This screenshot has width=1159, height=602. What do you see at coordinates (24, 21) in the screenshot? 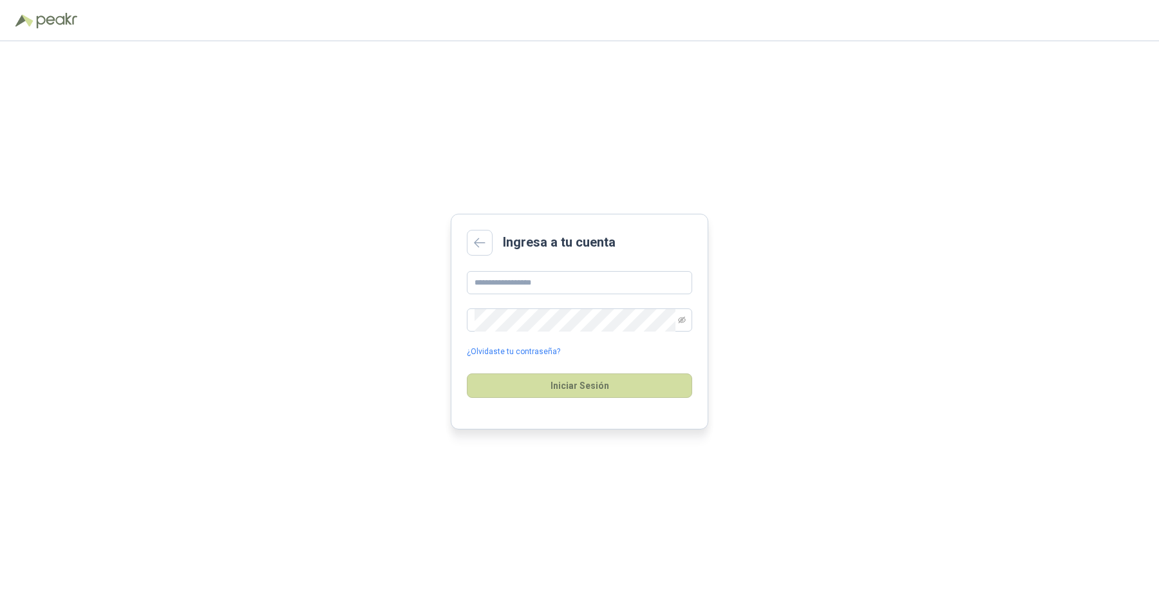
I see `img: Logo` at bounding box center [24, 21].